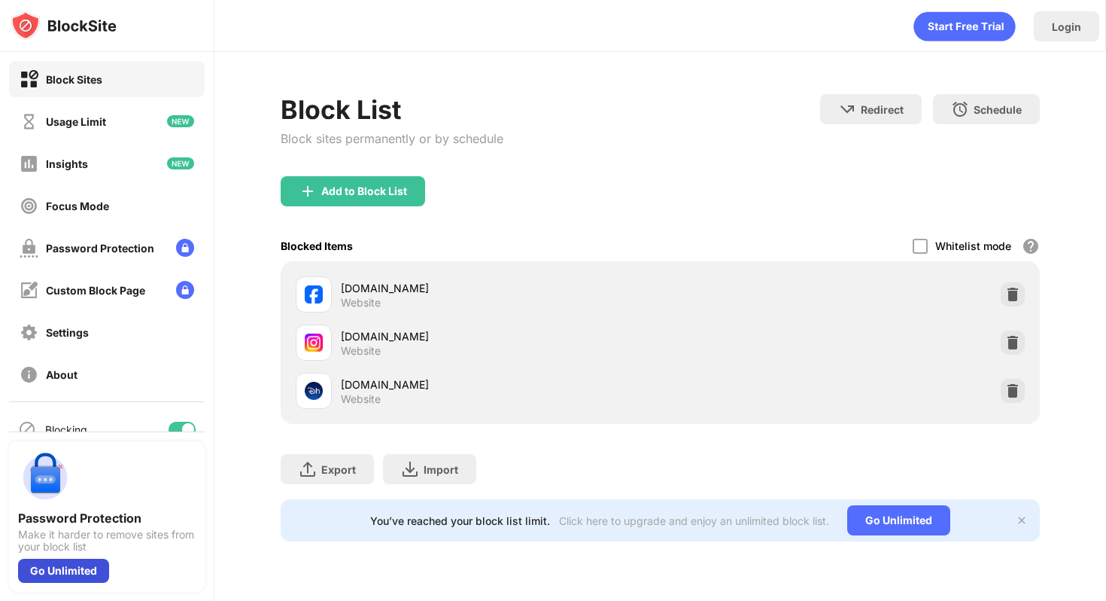  What do you see at coordinates (29, 79) in the screenshot?
I see `img: block-on.svg` at bounding box center [29, 79].